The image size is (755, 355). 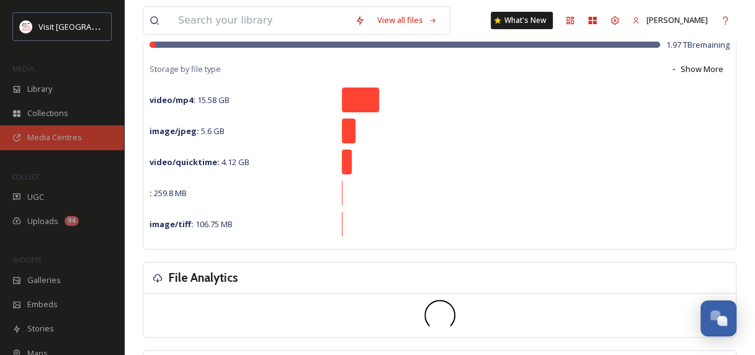 I want to click on span: 1.97 TB remaining, so click(x=698, y=45).